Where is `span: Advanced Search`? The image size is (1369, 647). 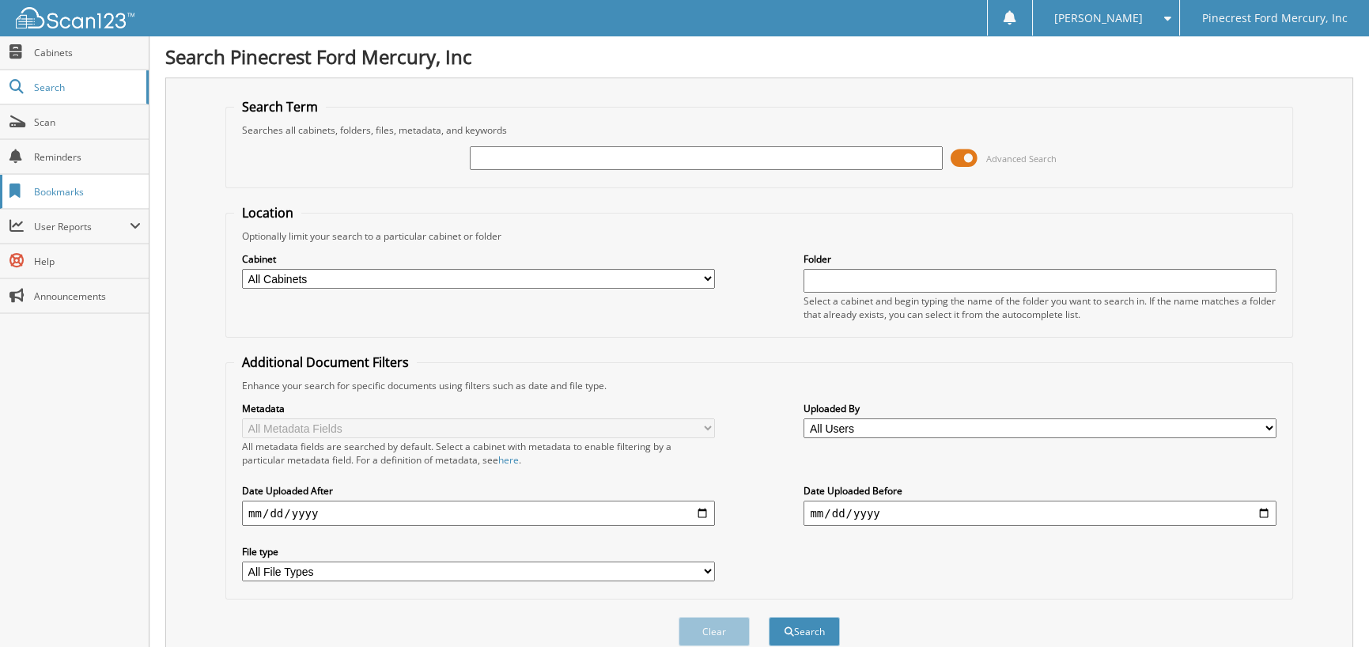
span: Advanced Search is located at coordinates (1021, 158).